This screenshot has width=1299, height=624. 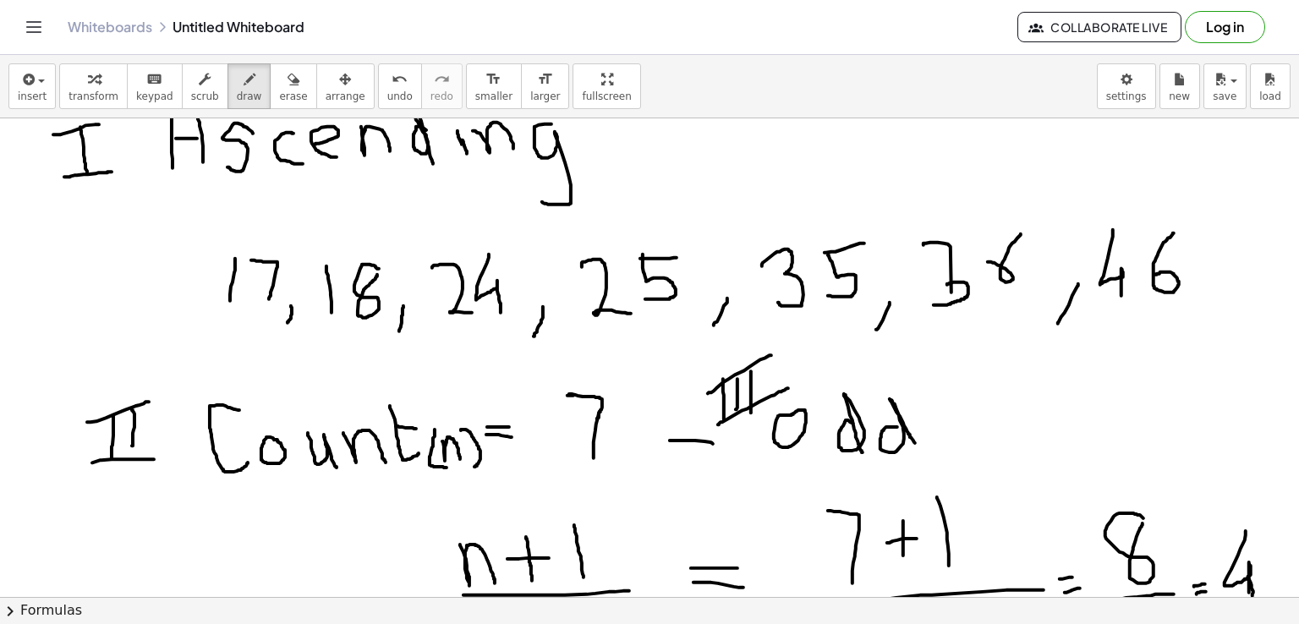 What do you see at coordinates (155, 86) in the screenshot?
I see `button: keyboardkeypad` at bounding box center [155, 86].